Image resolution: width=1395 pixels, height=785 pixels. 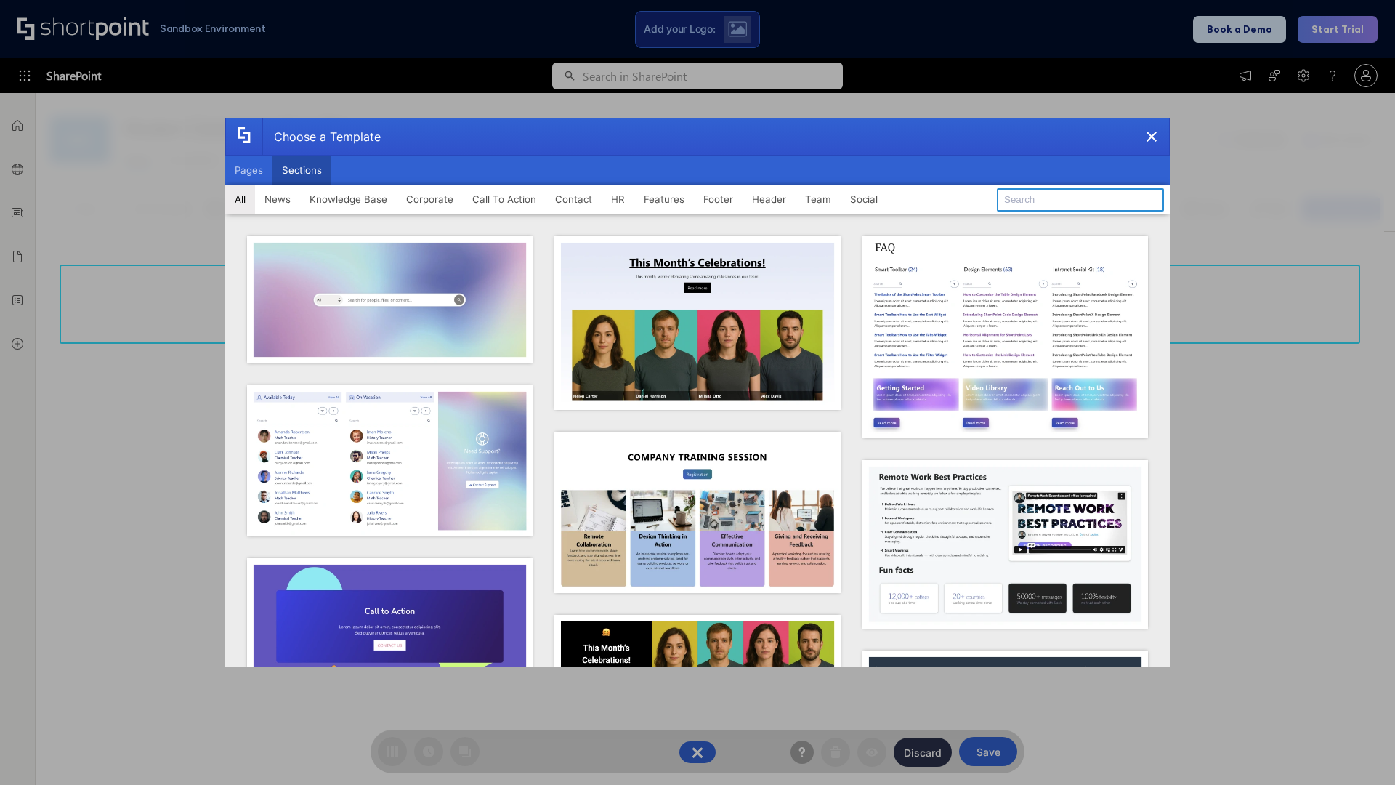 I want to click on button: Knowledge Base, so click(x=348, y=199).